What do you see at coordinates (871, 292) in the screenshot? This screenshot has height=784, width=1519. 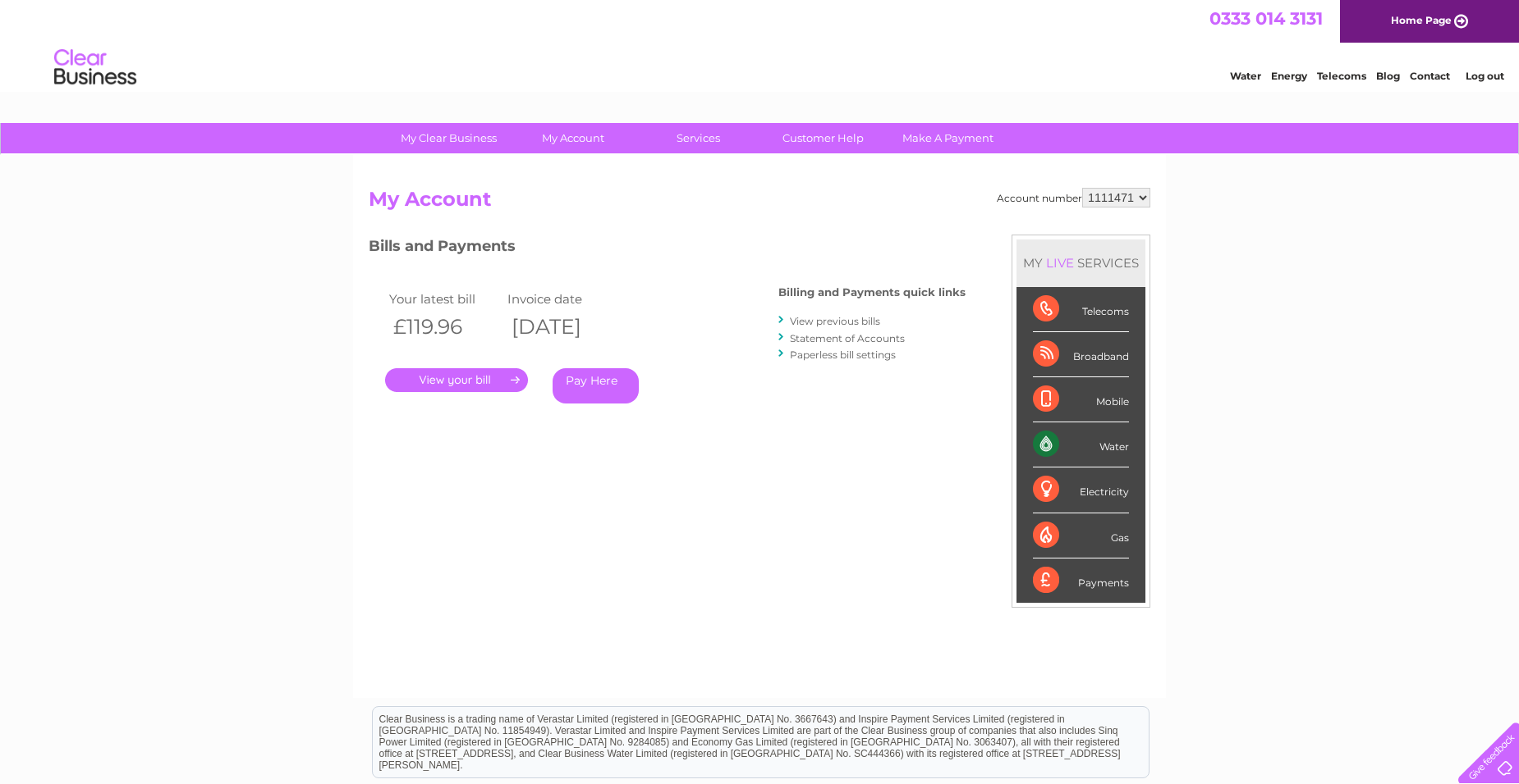 I see `h4: Billing and Payments quick links` at bounding box center [871, 292].